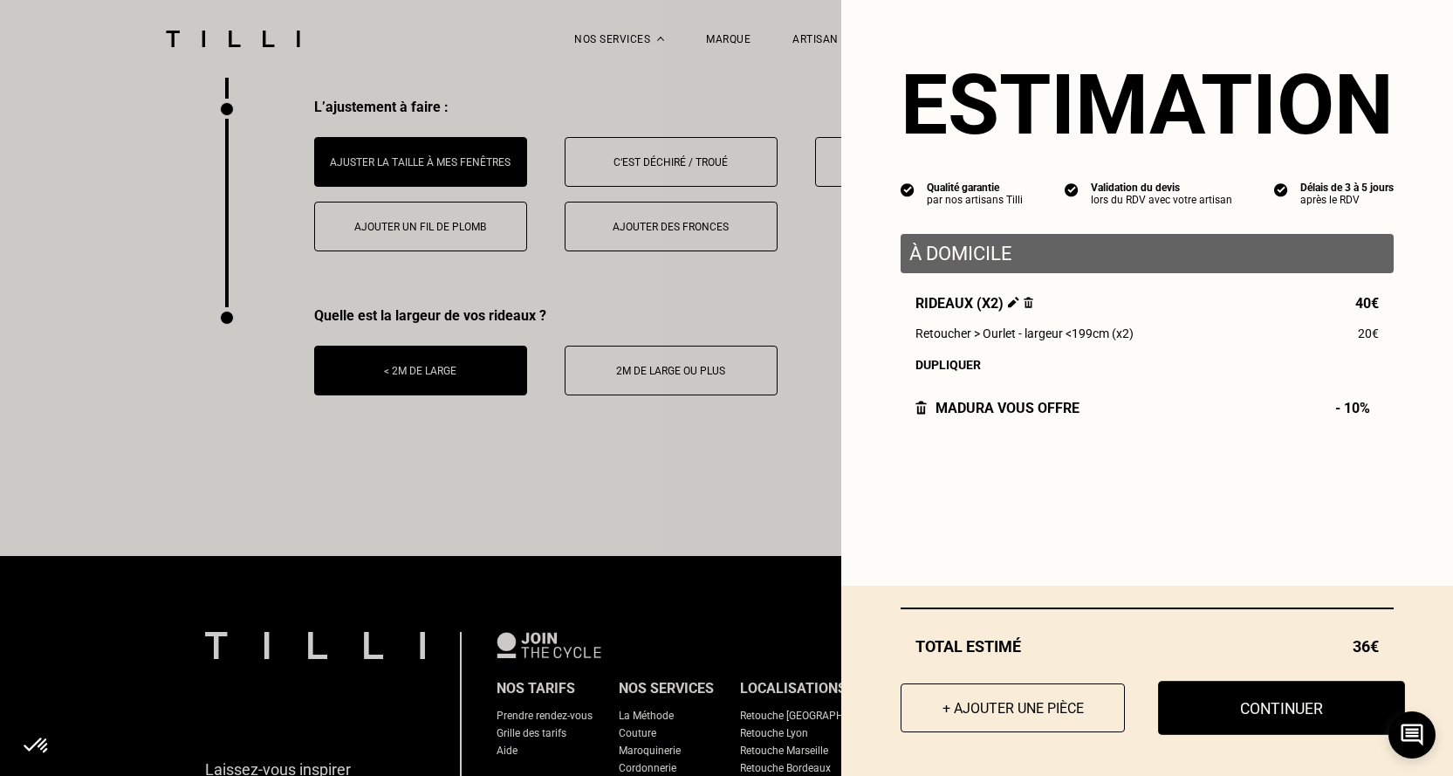 Image resolution: width=1453 pixels, height=776 pixels. Describe the element at coordinates (1013, 302) in the screenshot. I see `img: Éditer` at that location.